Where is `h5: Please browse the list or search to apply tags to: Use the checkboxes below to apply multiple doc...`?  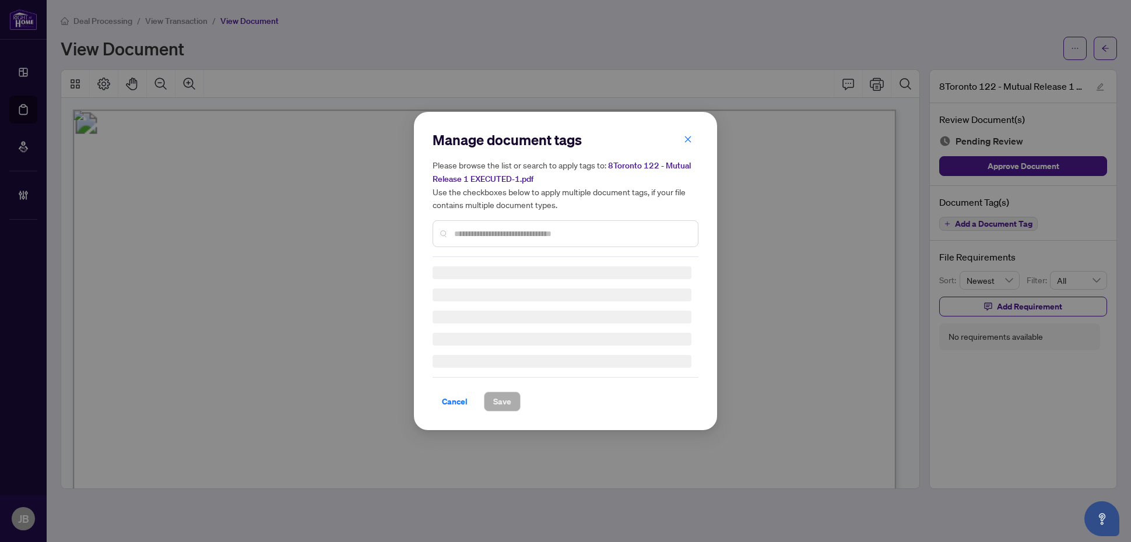 h5: Please browse the list or search to apply tags to: Use the checkboxes below to apply multiple doc... is located at coordinates (566, 185).